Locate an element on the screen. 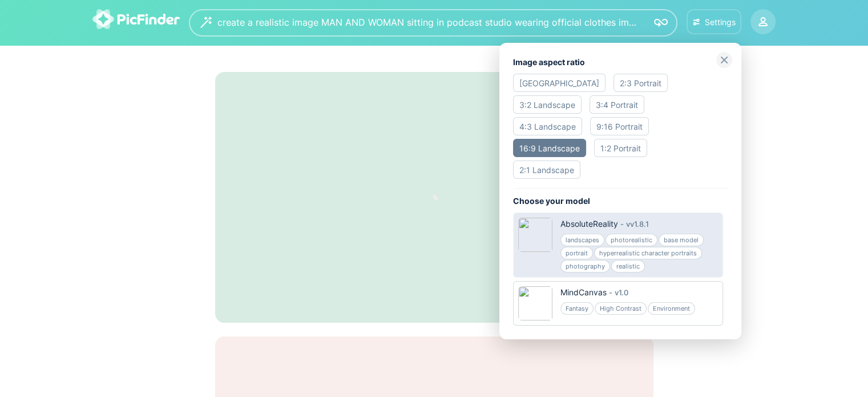  div: landscapes is located at coordinates (582, 240).